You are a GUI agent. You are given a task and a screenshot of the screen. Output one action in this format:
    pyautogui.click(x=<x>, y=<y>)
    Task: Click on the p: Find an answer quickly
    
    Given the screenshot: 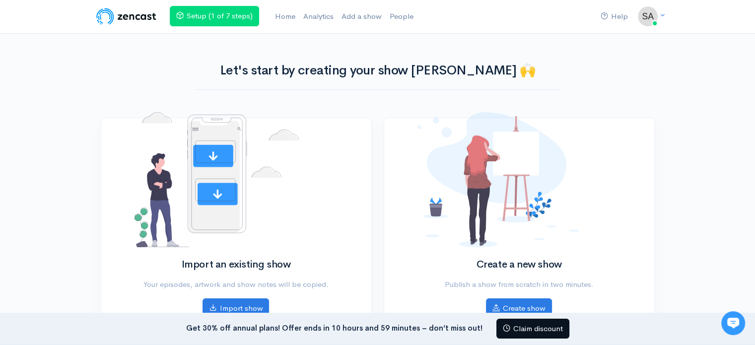 What is the action you would take?
    pyautogui.click(x=99, y=176)
    